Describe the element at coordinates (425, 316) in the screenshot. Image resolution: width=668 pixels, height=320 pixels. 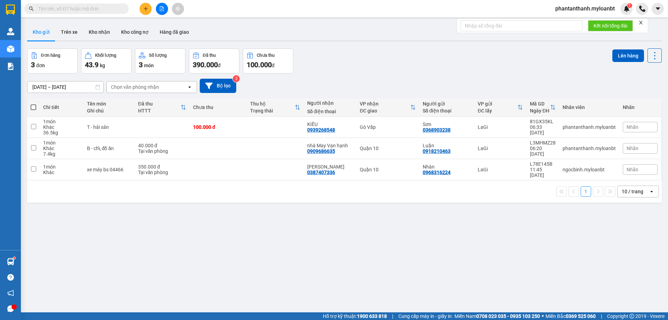
I see `span: Cung cấp máy in - giấy in:` at that location.